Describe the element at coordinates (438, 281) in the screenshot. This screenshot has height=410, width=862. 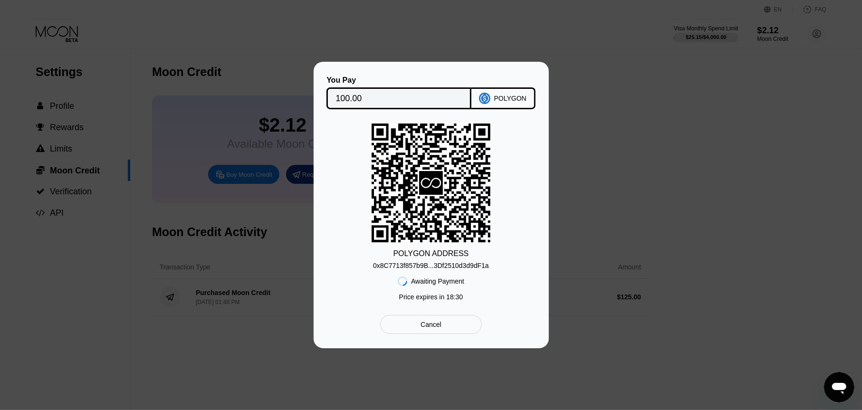
I see `div: Awaiting Payment` at that location.